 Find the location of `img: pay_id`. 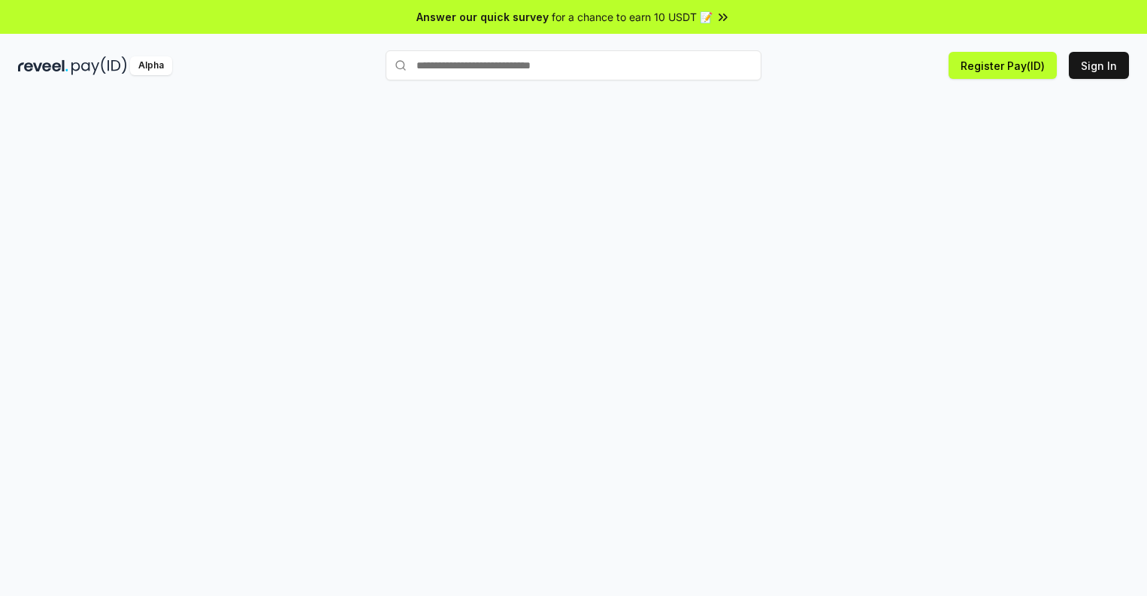

img: pay_id is located at coordinates (99, 65).